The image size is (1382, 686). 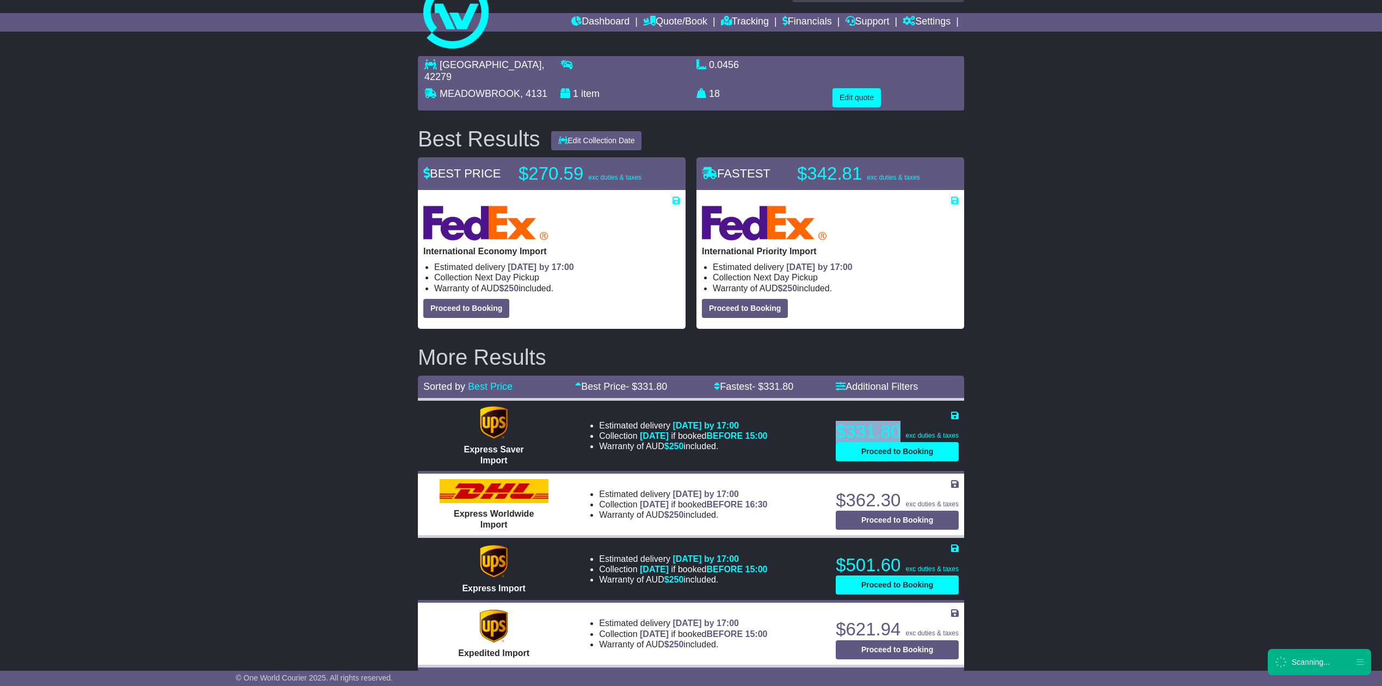 I want to click on p: International Priority Import, so click(x=830, y=251).